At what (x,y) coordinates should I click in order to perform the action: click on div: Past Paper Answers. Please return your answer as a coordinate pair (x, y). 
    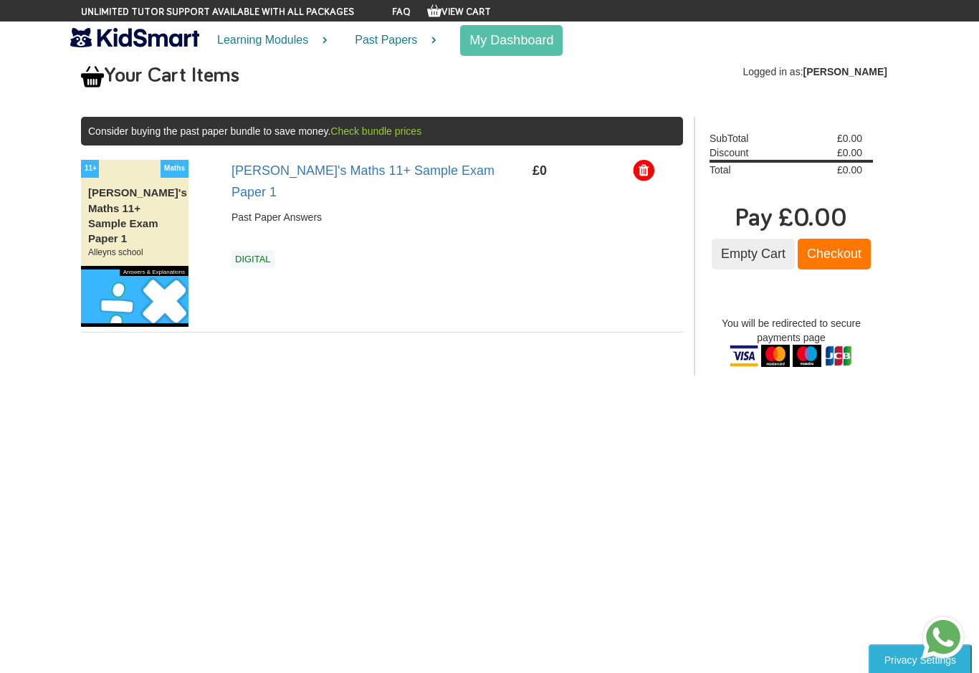
    Looking at the image, I should click on (376, 217).